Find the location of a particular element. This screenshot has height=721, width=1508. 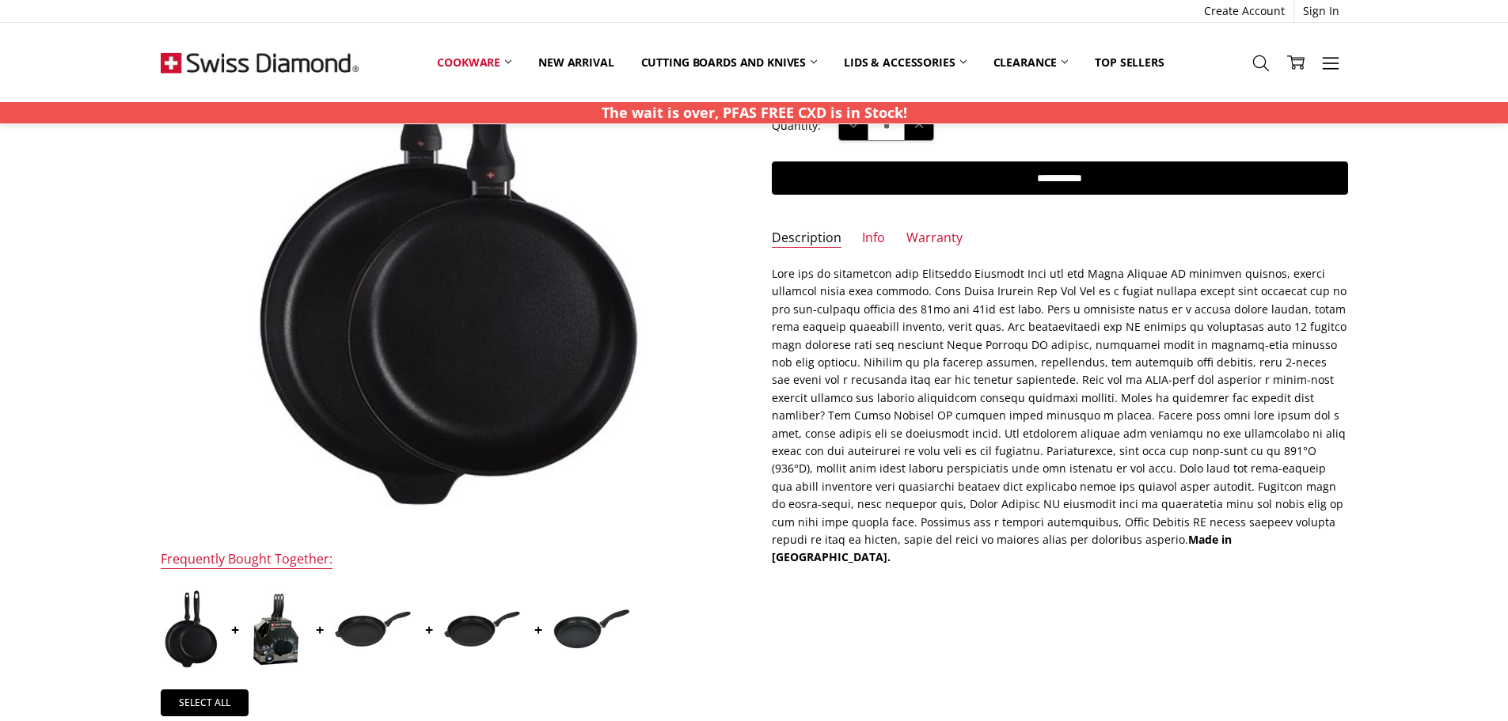

div: Frequently Bought Together: is located at coordinates (246, 559).